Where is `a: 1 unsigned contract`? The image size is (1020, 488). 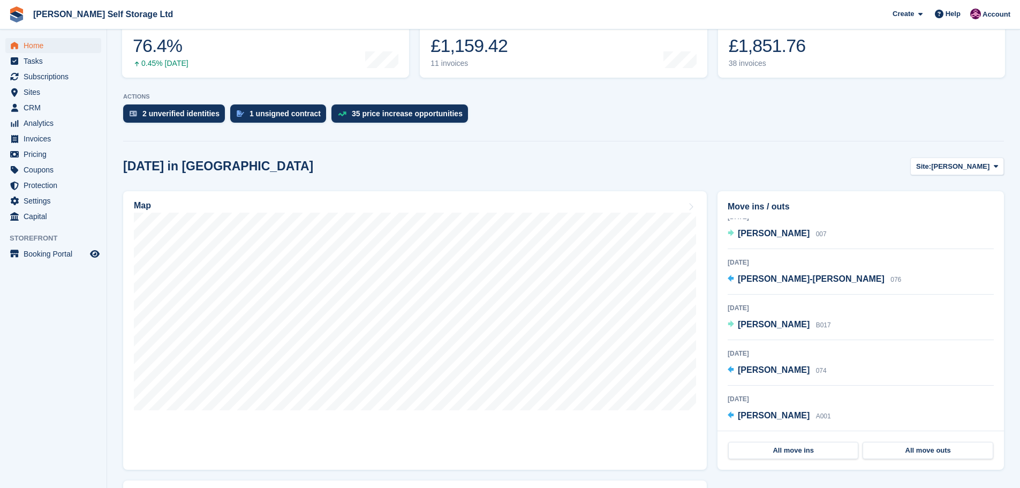 a: 1 unsigned contract is located at coordinates (281, 116).